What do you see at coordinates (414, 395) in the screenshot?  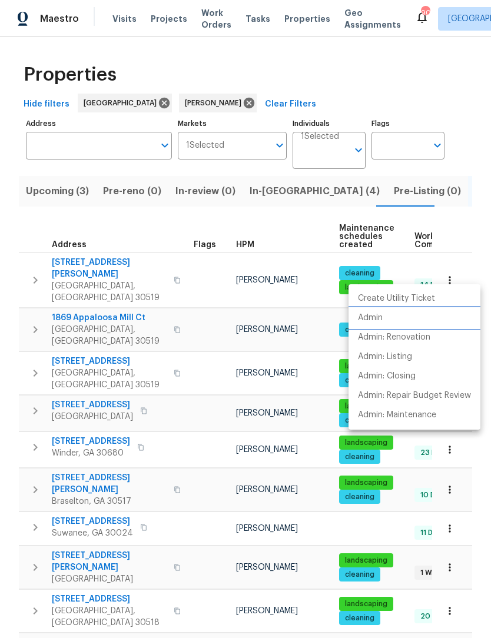 I see `p: Admin: Repair Budget Review` at bounding box center [414, 395].